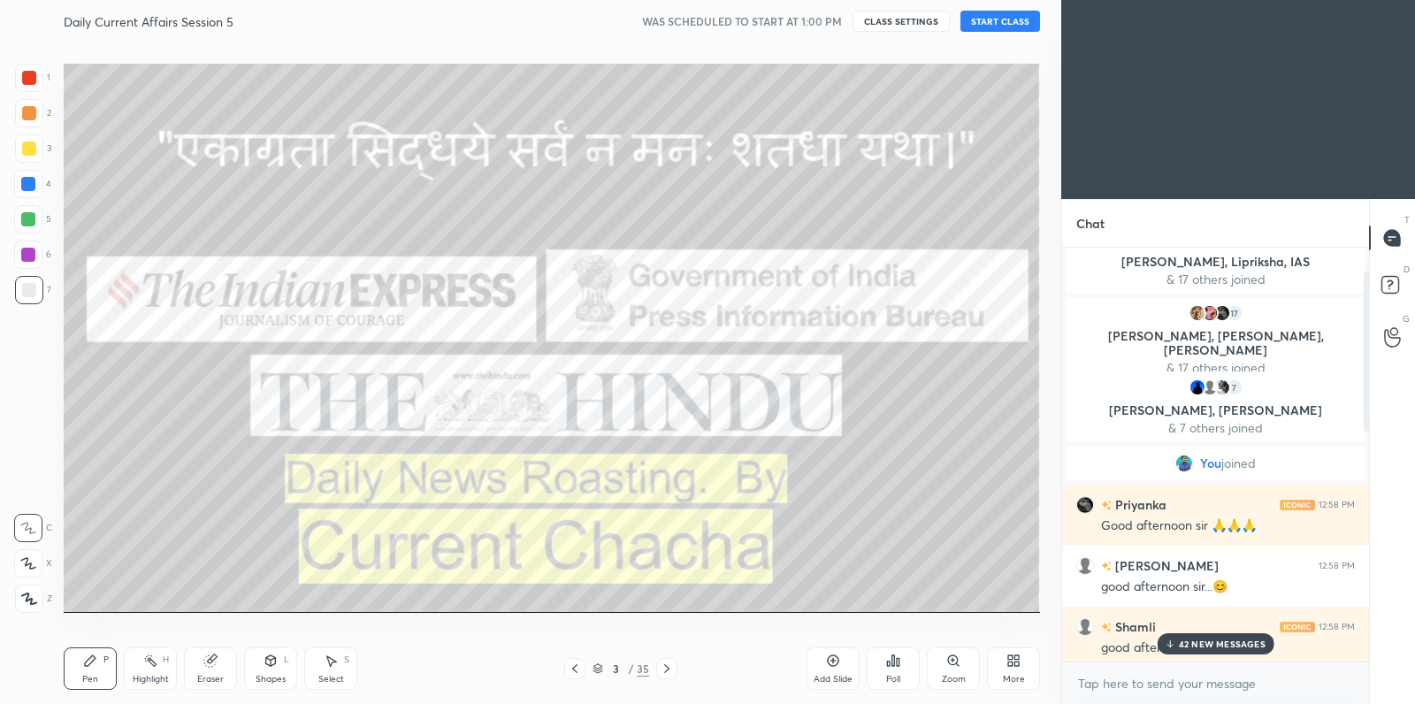 The image size is (1415, 704). Describe the element at coordinates (1234, 313) in the screenshot. I see `div: 17` at that location.